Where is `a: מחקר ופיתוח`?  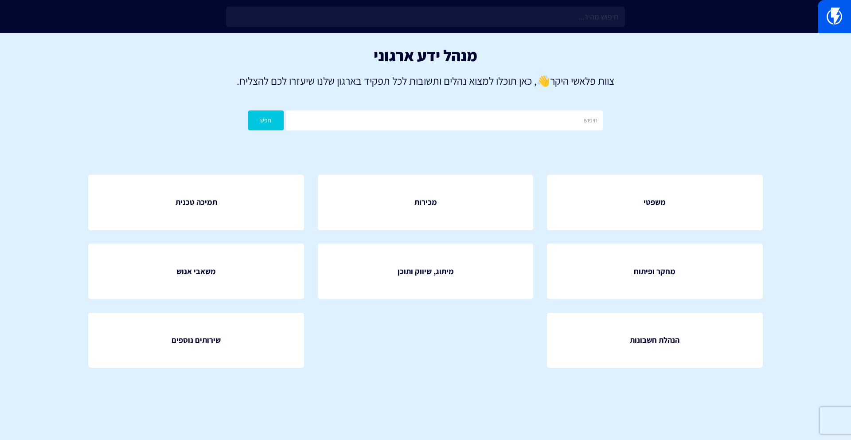
a: מחקר ופיתוח is located at coordinates (654, 271).